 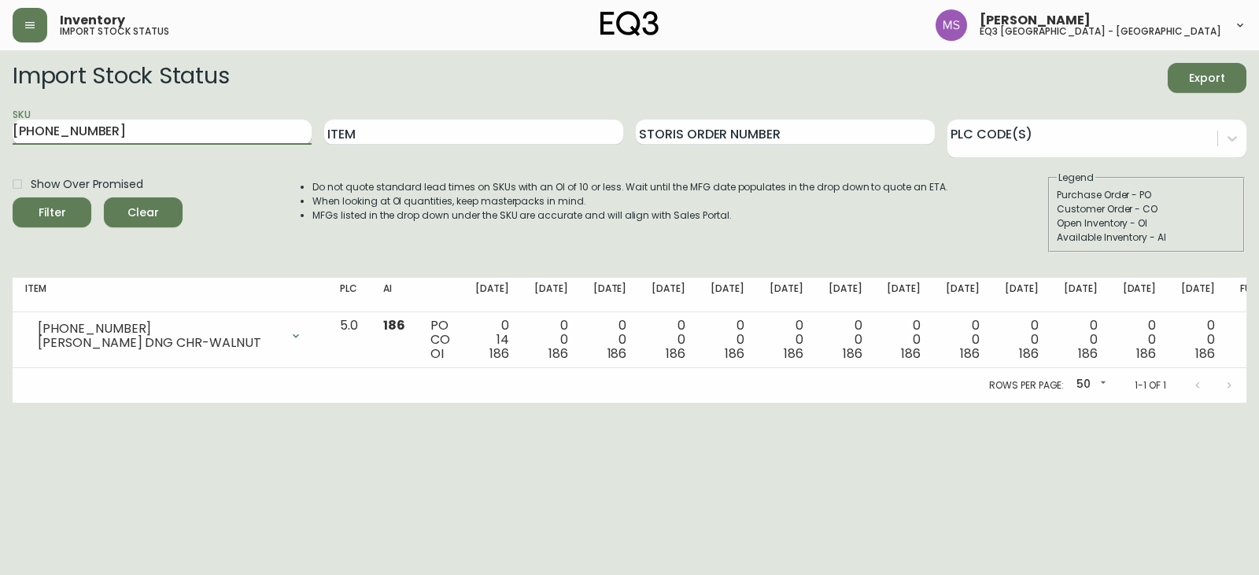 I want to click on li: MFGs listed in the drop down under the SKU are accurate and will align with Sales Portal., so click(x=630, y=216).